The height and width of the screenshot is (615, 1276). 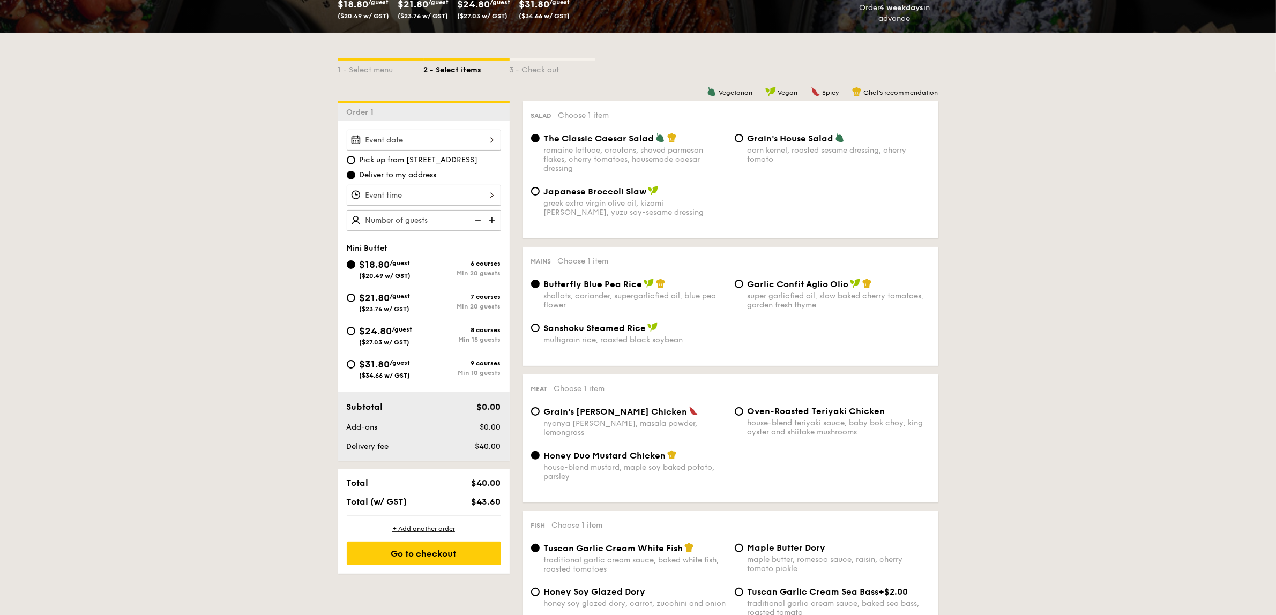 I want to click on div: honey soy glazed dory, carrot, zucchini and onion, so click(x=635, y=603).